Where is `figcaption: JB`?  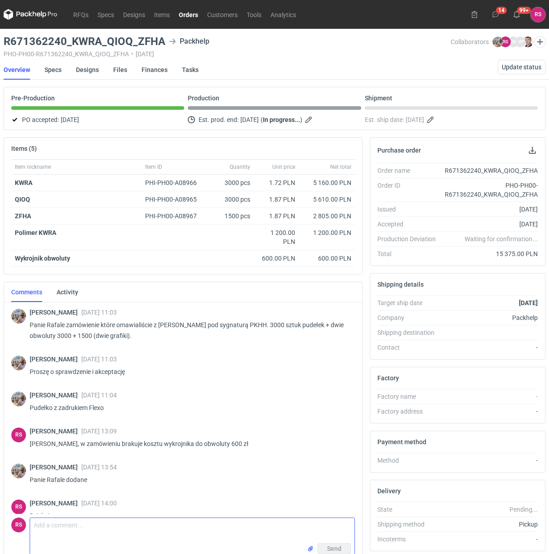 figcaption: JB is located at coordinates (514, 42).